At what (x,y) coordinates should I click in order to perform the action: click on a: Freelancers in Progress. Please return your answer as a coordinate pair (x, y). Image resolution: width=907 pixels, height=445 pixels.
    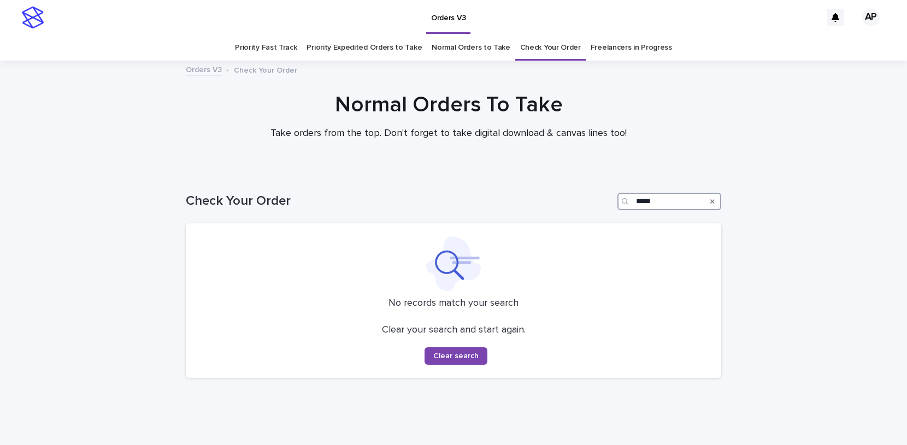
    Looking at the image, I should click on (631, 48).